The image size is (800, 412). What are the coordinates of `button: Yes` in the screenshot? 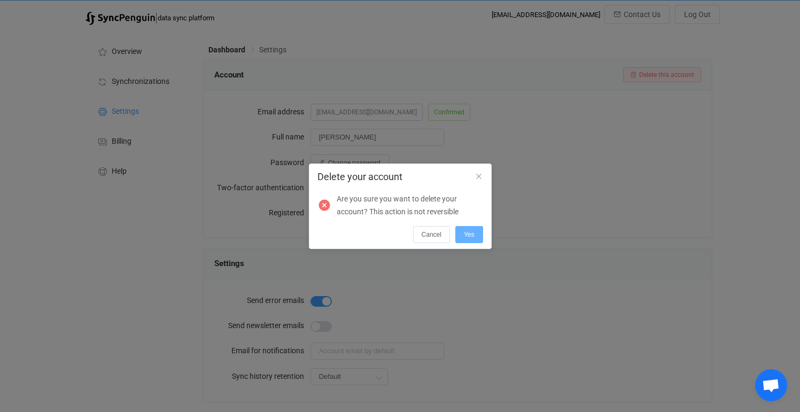 It's located at (469, 235).